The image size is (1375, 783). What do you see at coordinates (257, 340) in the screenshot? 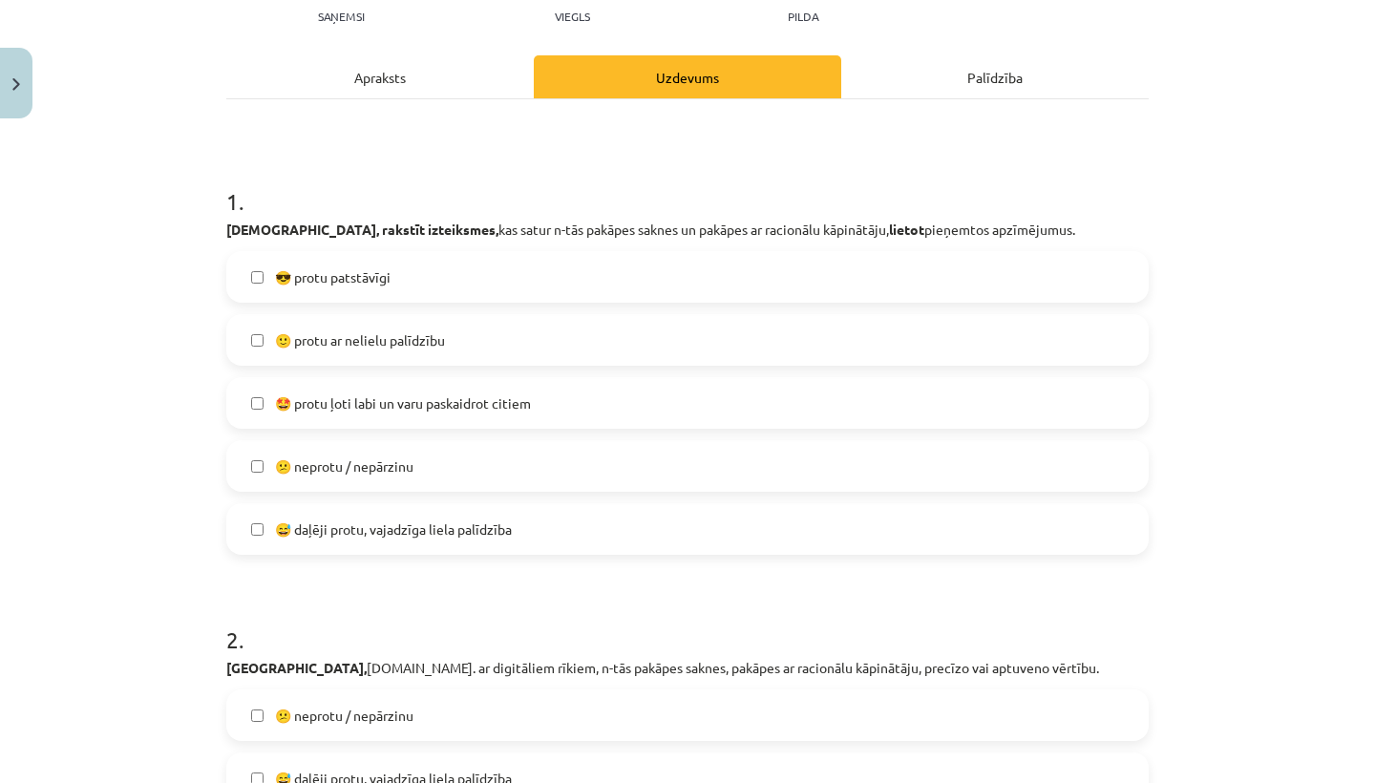
I see `input: 🙂 protu ar nelielu palīdzību` at bounding box center [257, 340].